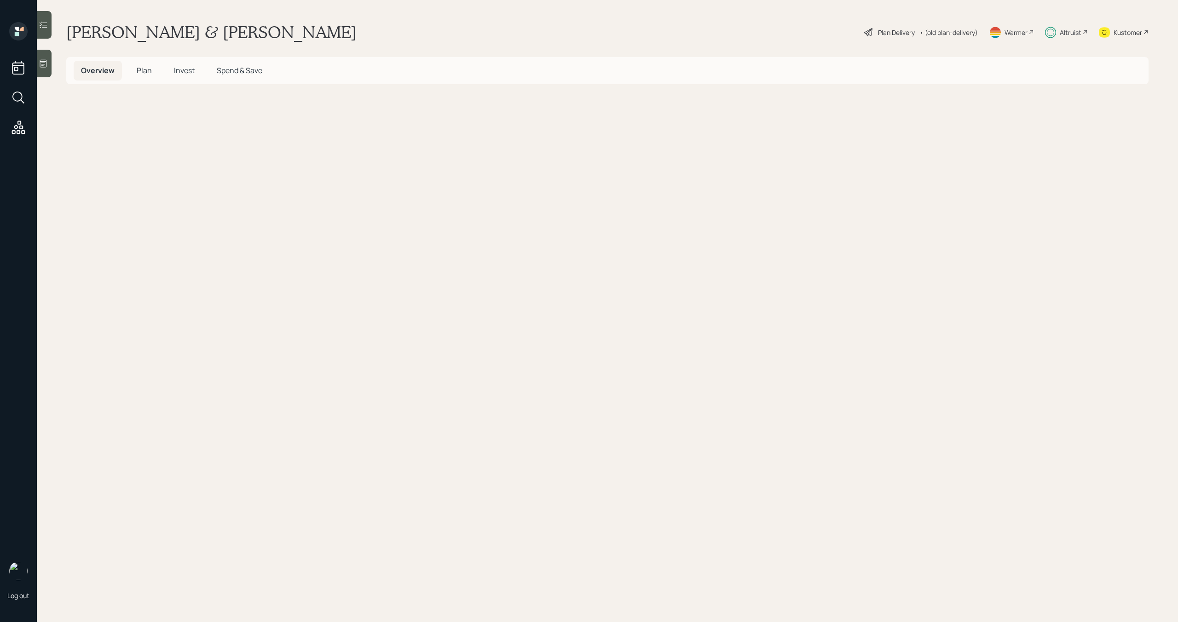 This screenshot has width=1178, height=622. Describe the element at coordinates (98, 70) in the screenshot. I see `span: Overview` at that location.